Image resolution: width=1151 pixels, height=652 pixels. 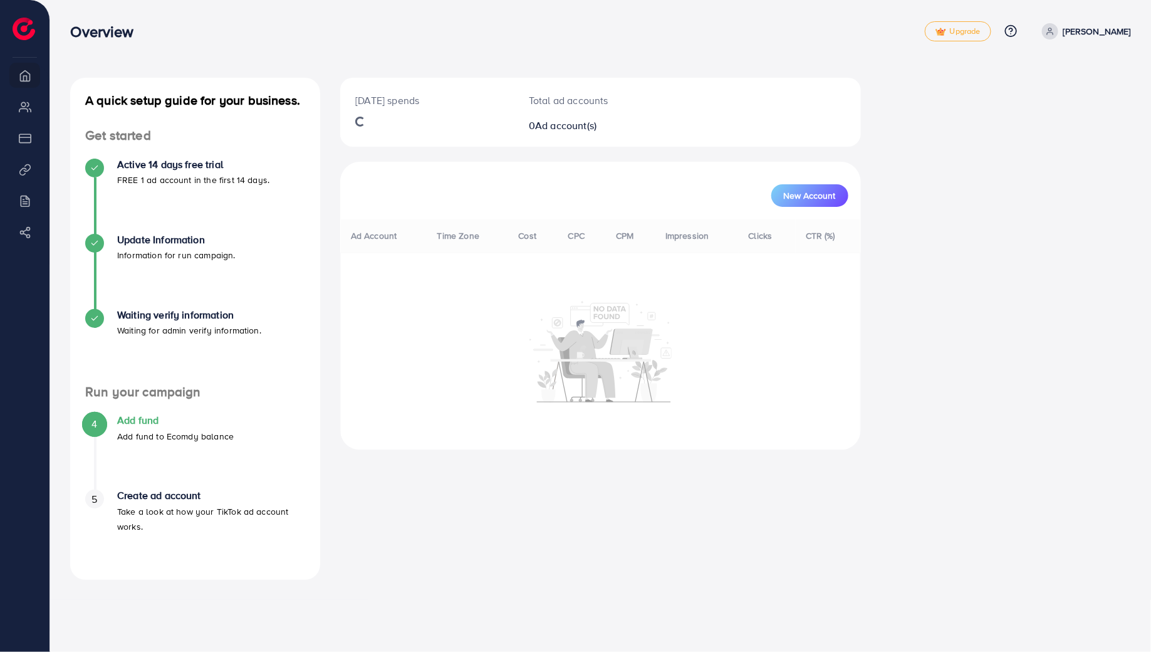 I want to click on h4: Create ad account, so click(x=211, y=495).